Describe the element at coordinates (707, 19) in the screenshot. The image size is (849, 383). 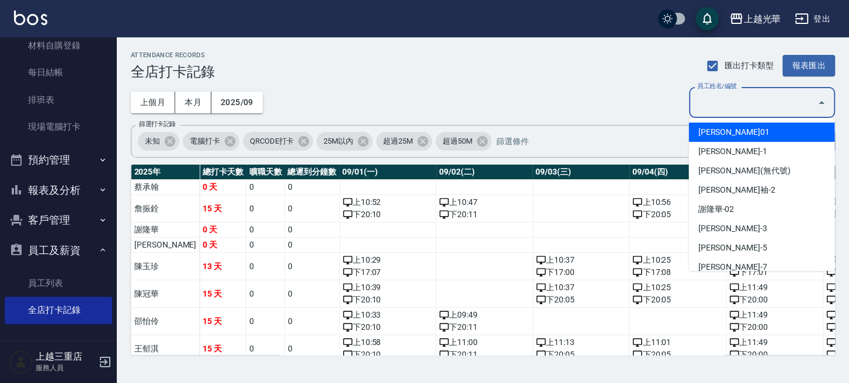
I see `button: save` at that location.